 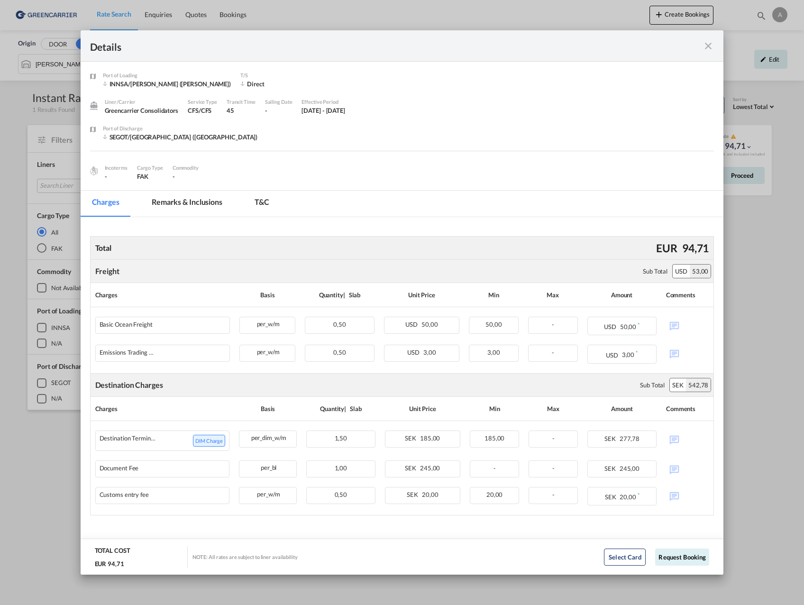 What do you see at coordinates (682, 271) in the screenshot?
I see `div: USD` at bounding box center [682, 271].